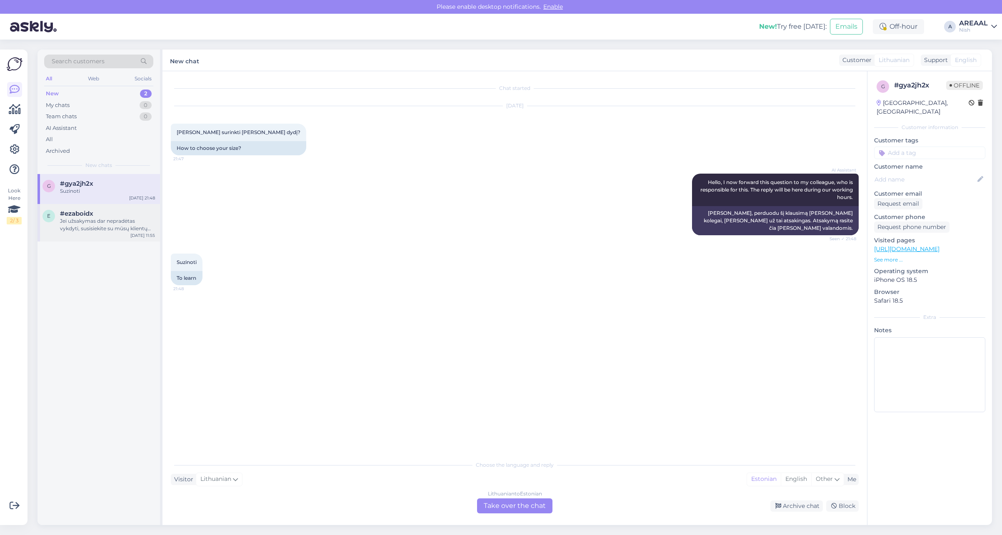 The image size is (1002, 535). I want to click on div: Look Here, so click(14, 206).